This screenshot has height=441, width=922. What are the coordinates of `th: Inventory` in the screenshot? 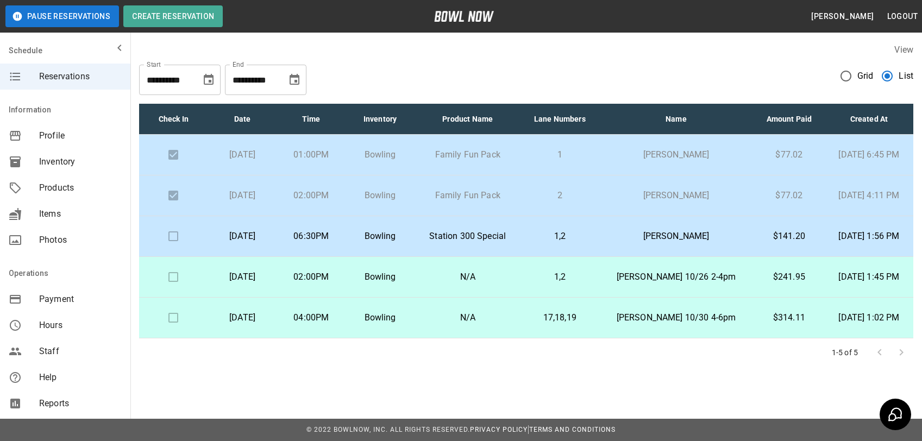 It's located at (380, 119).